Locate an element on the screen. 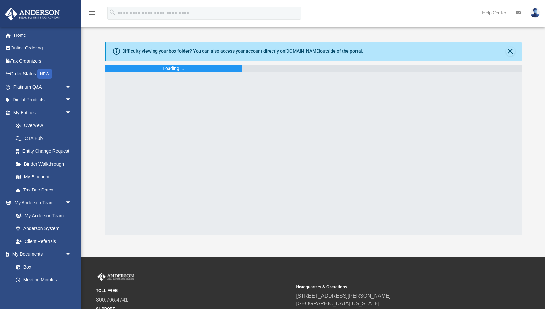 This screenshot has width=545, height=309. a: Binder Walkthrough is located at coordinates (45, 164).